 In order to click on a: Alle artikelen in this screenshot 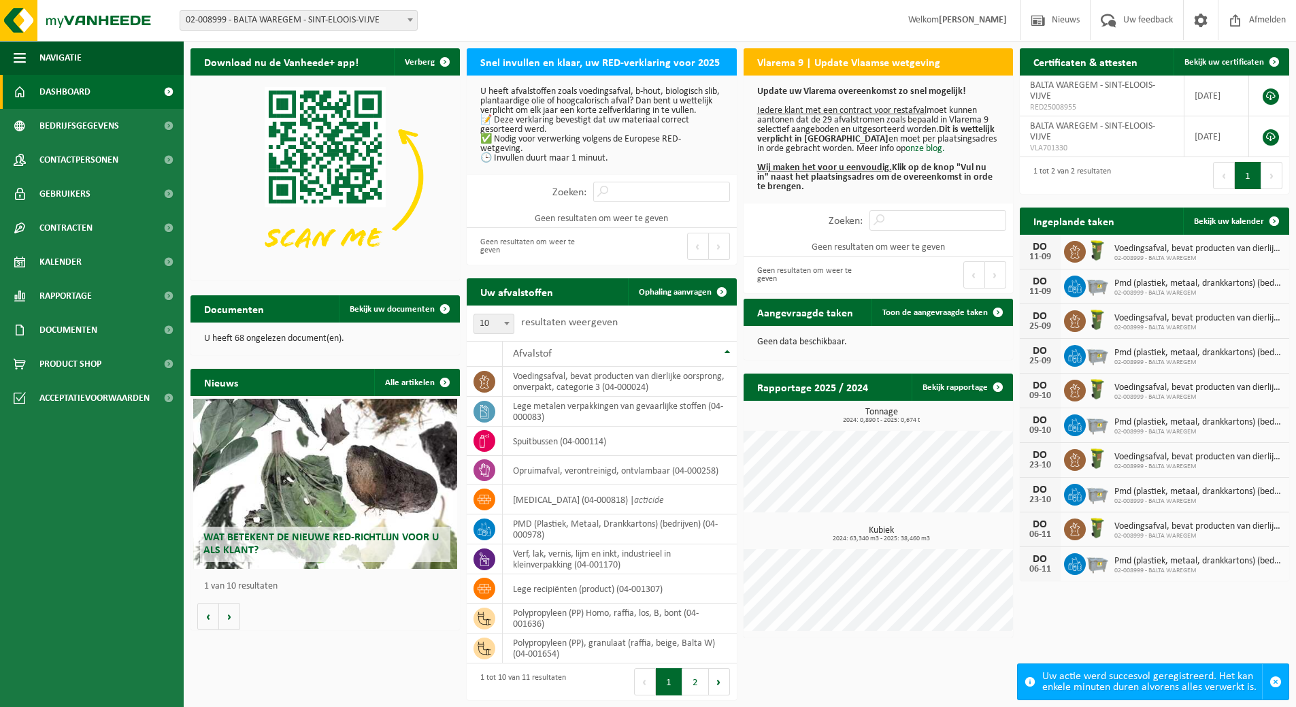, I will do `click(416, 382)`.